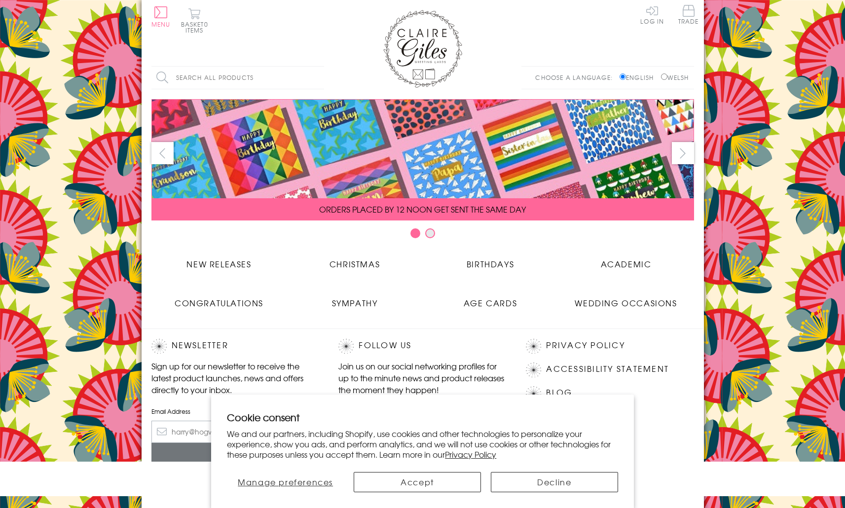 This screenshot has width=845, height=508. I want to click on a: Academic, so click(626, 260).